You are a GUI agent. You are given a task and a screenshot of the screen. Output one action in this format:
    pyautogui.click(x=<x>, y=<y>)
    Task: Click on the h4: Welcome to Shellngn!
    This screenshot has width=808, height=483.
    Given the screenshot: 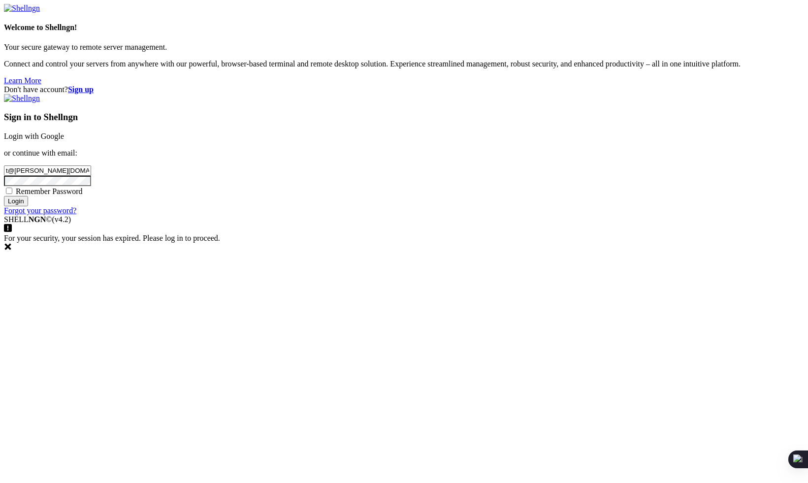 What is the action you would take?
    pyautogui.click(x=404, y=28)
    